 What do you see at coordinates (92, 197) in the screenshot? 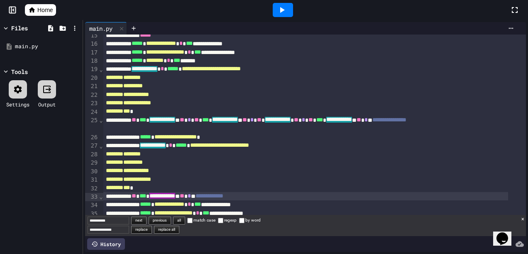
I see `div: 33` at bounding box center [92, 197].